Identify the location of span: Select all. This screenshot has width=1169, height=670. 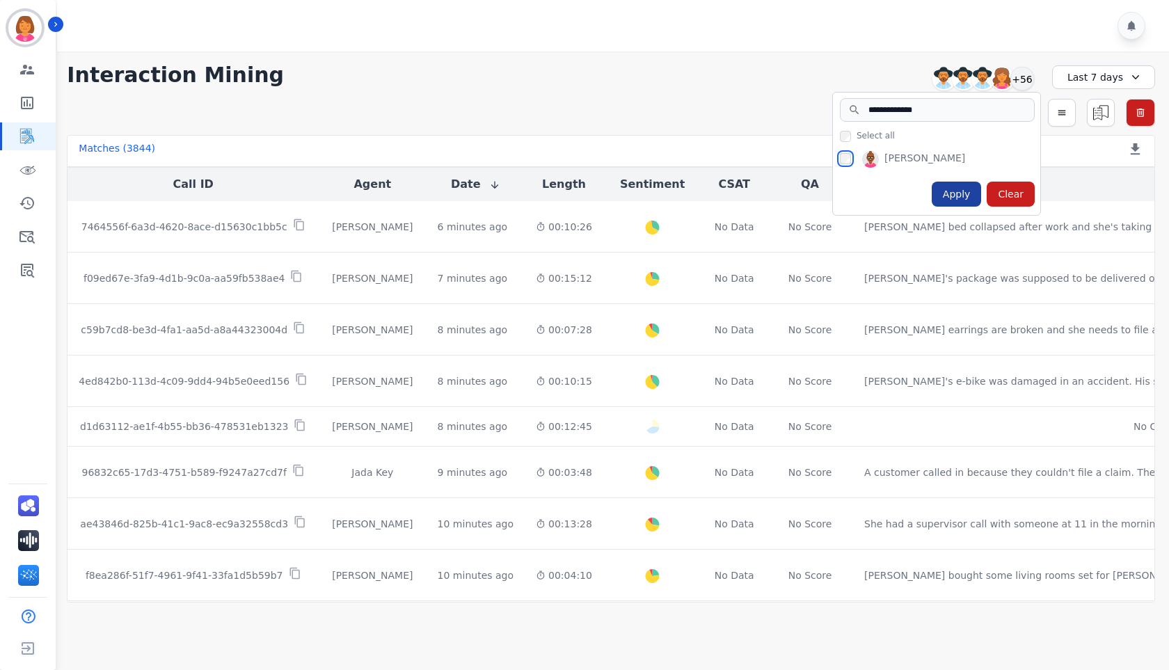
(875, 136).